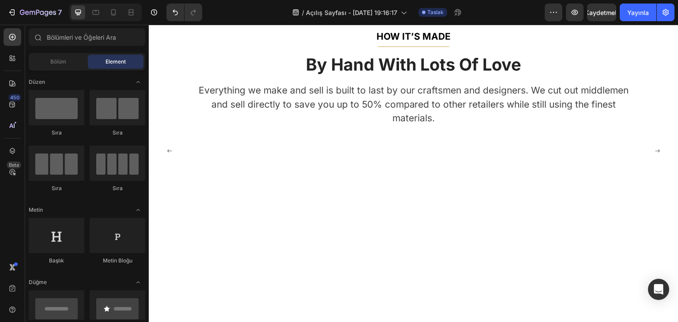 The height and width of the screenshot is (322, 678). What do you see at coordinates (38, 282) in the screenshot?
I see `font: Düğme` at bounding box center [38, 282].